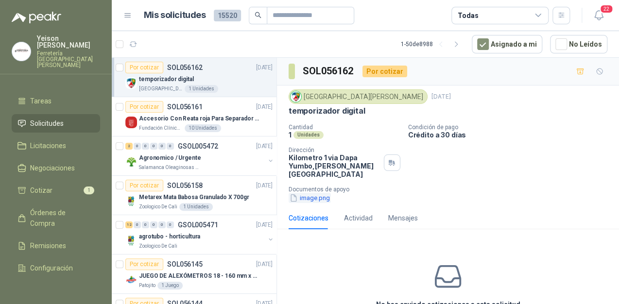 This screenshot has width=619, height=304. What do you see at coordinates (185, 68) in the screenshot?
I see `p: SOL056162` at bounding box center [185, 68].